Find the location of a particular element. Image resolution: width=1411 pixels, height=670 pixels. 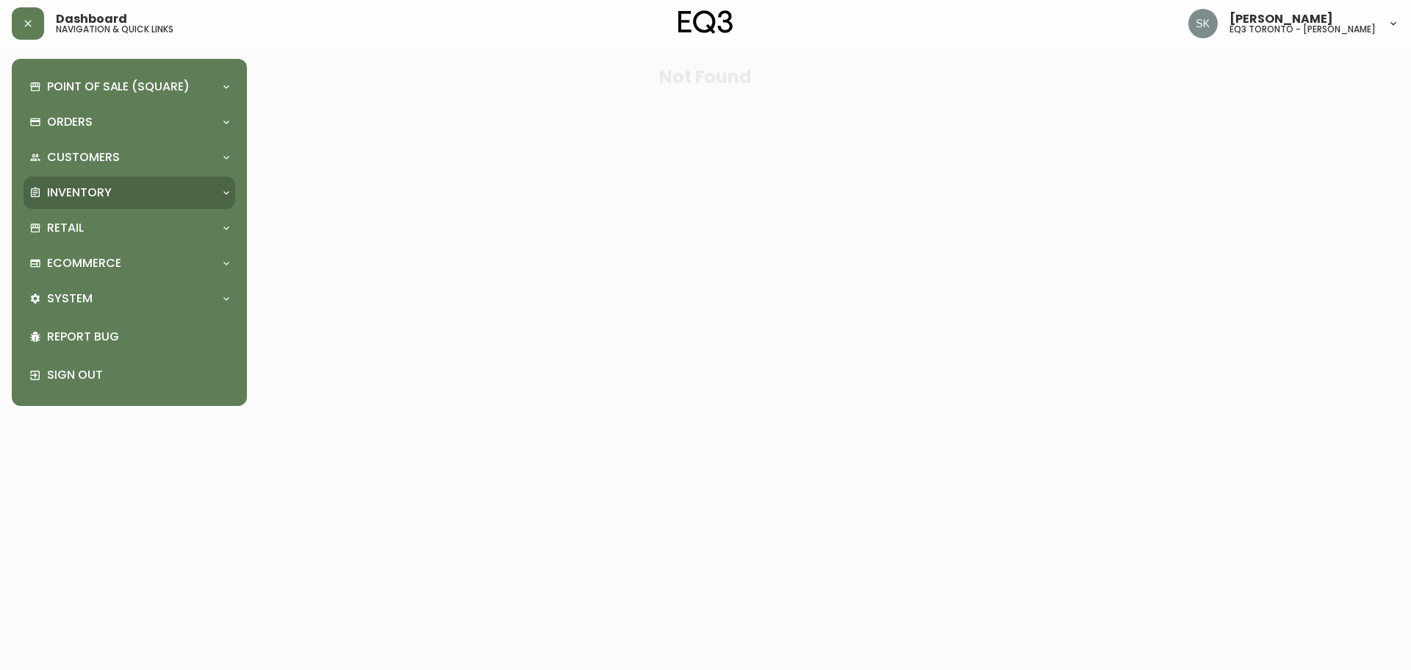

div: Ecommerce is located at coordinates (129, 263).